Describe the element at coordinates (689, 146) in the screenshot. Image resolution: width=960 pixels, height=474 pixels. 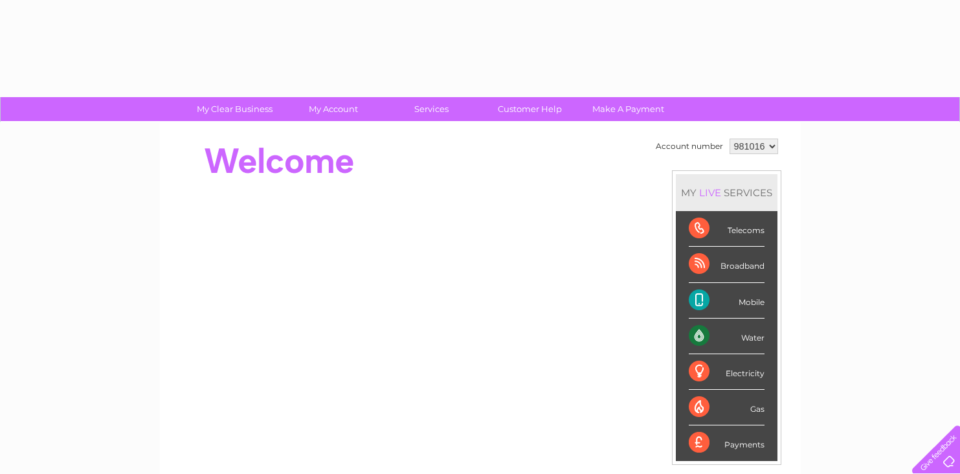
I see `td: Account number` at that location.